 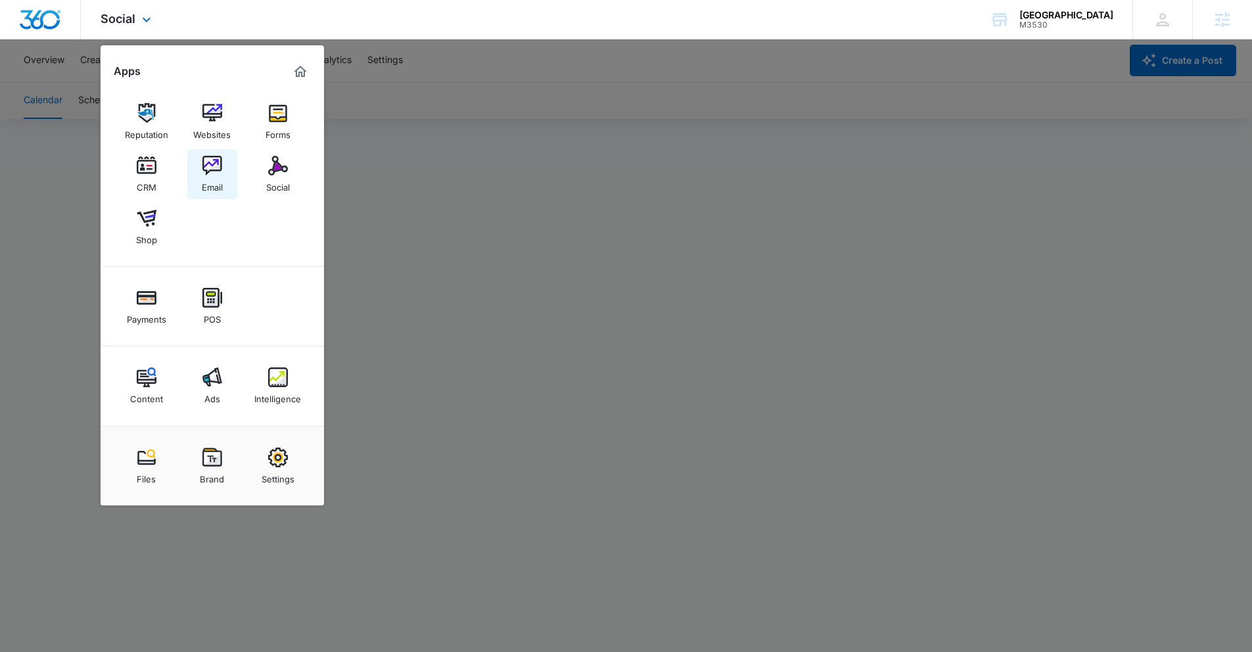 What do you see at coordinates (147, 184) in the screenshot?
I see `div: CRM` at bounding box center [147, 184].